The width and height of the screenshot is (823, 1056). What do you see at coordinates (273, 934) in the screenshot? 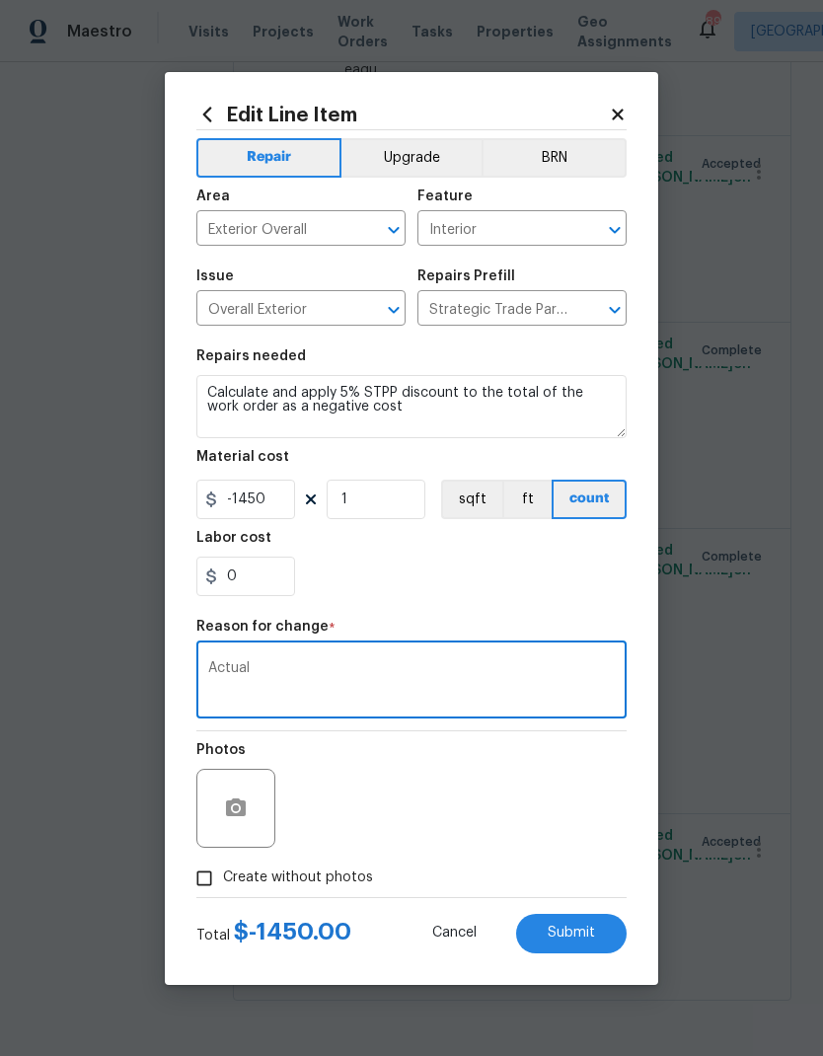
I see `div: Total` at bounding box center [273, 934].